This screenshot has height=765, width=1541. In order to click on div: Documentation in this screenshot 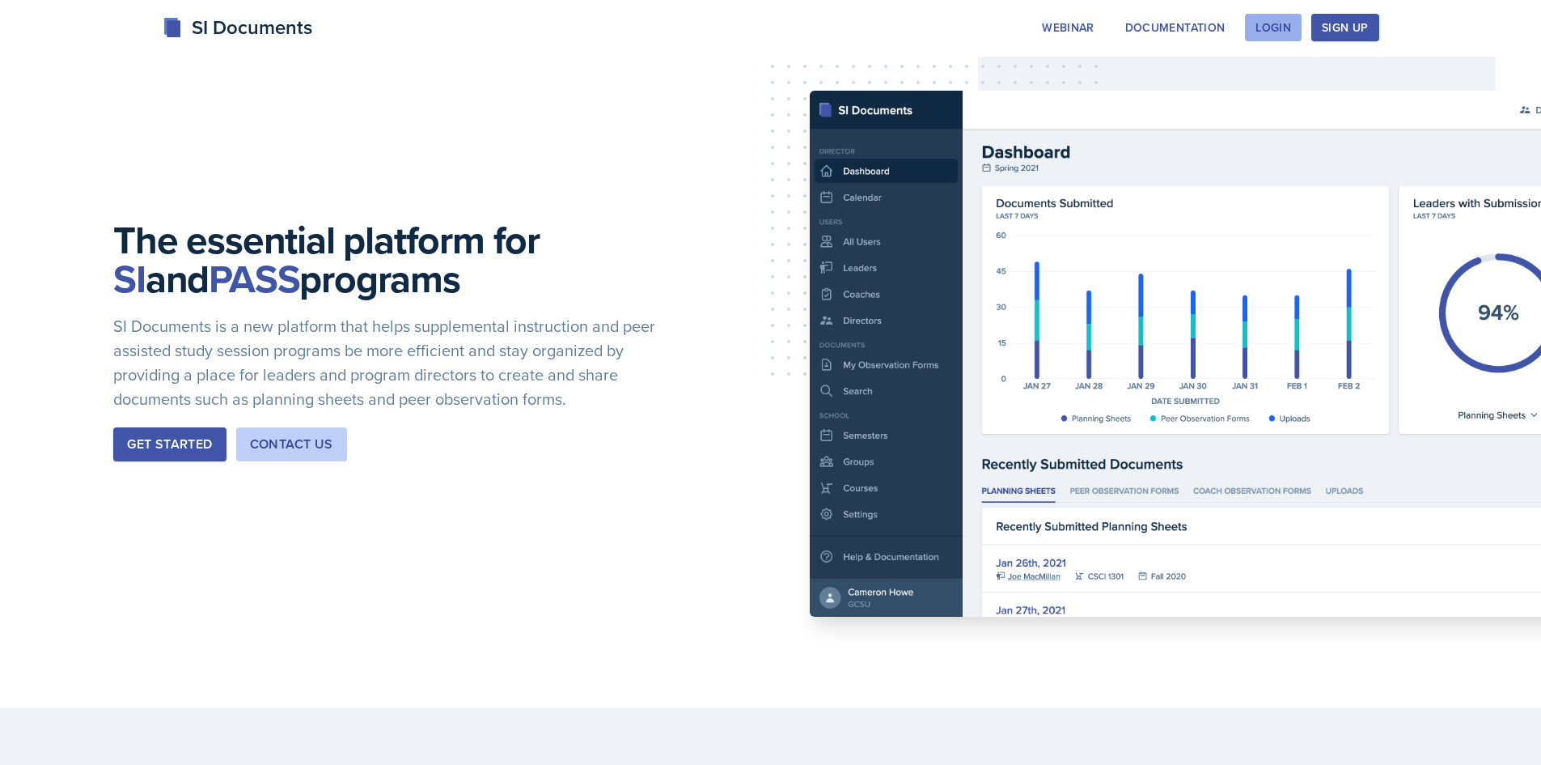, I will do `click(1176, 28)`.